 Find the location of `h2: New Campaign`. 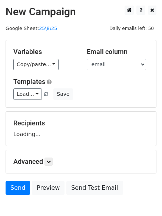

h2: New Campaign is located at coordinates (81, 12).